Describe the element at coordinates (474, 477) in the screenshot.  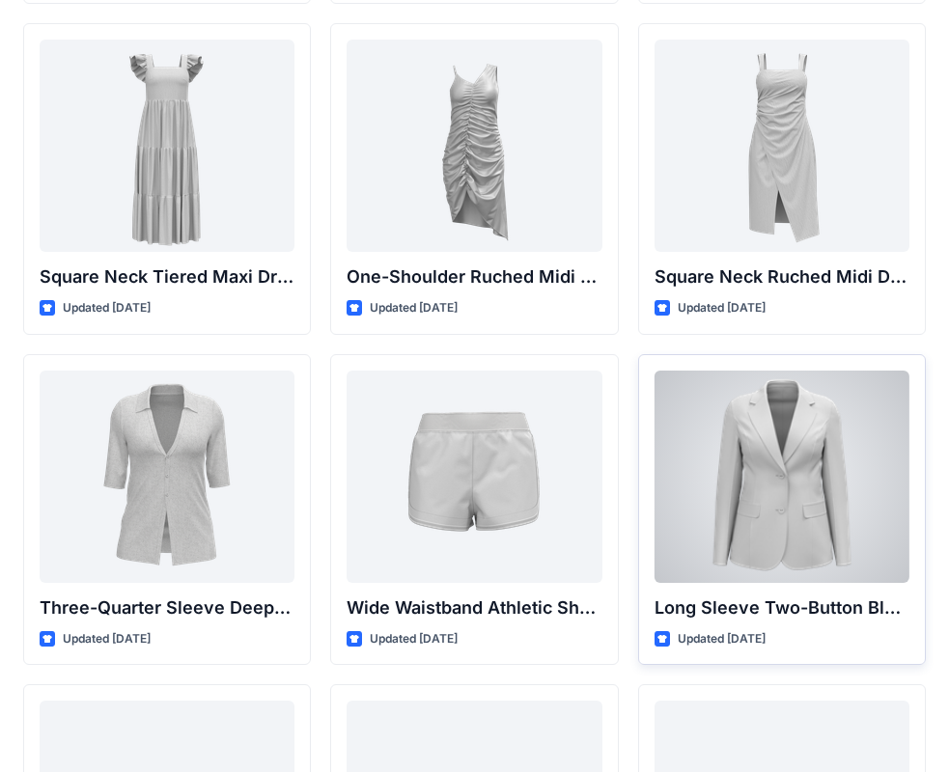
I see `a: Wide Waistband Athletic Shorts` at that location.